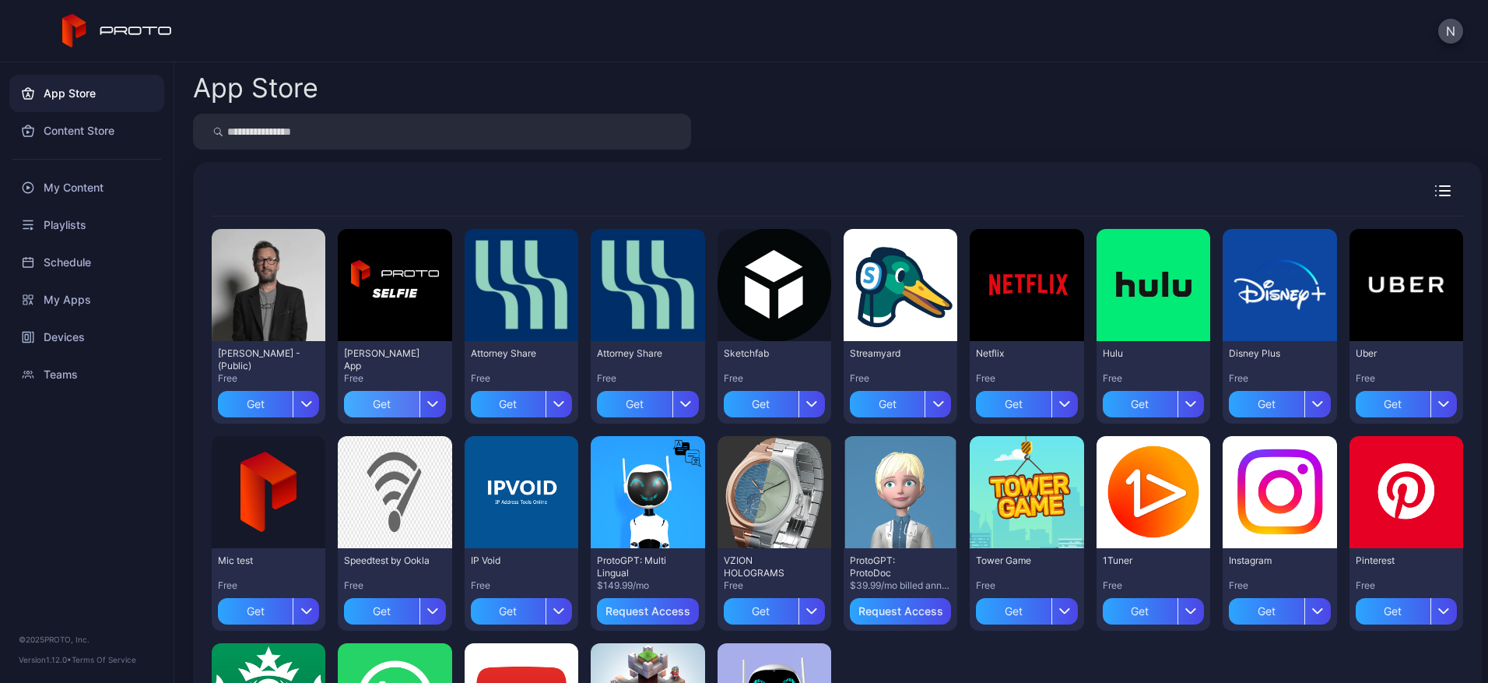  I want to click on div: ProtoGPT: Multi Lingual, so click(640, 567).